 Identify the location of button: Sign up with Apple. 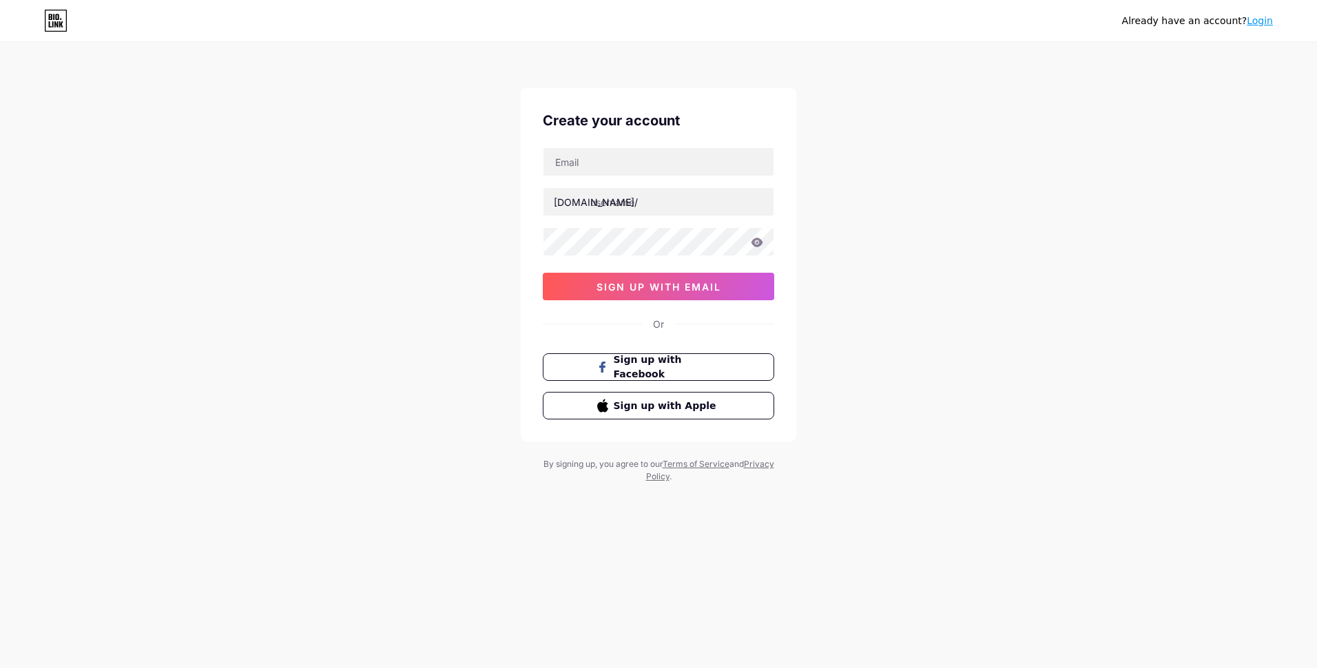
(659, 406).